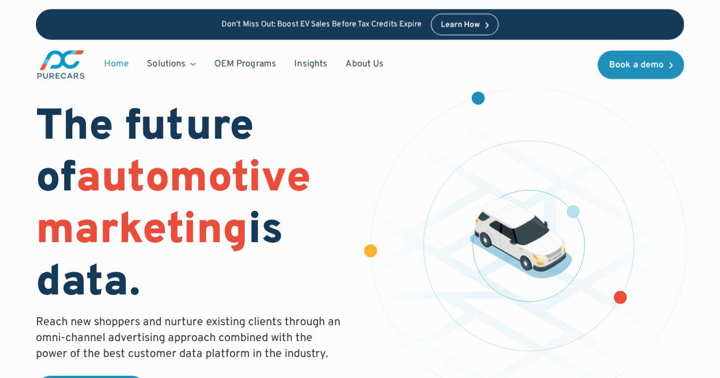 The image size is (720, 378). I want to click on a: Insights, so click(311, 64).